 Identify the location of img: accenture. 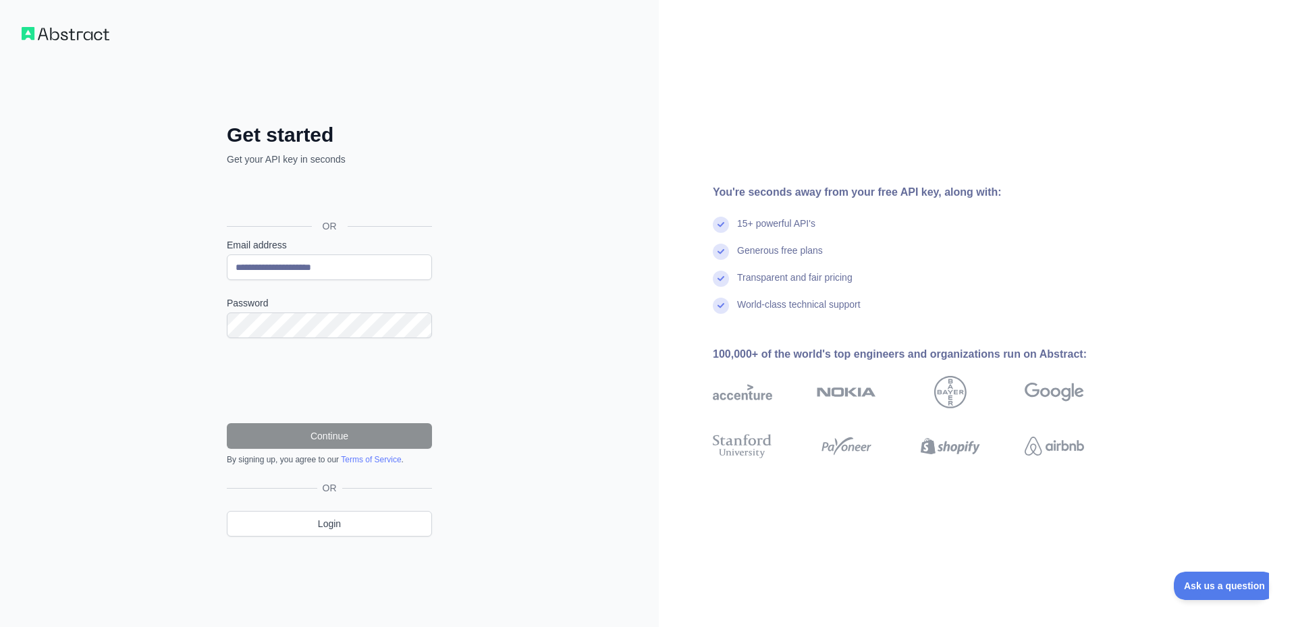
(742, 392).